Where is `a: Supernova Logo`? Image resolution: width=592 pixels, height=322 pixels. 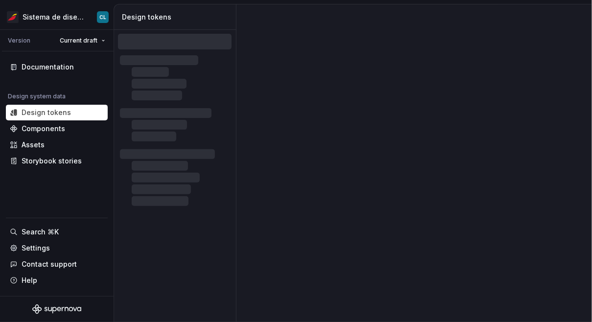
a: Supernova Logo is located at coordinates (57, 310).